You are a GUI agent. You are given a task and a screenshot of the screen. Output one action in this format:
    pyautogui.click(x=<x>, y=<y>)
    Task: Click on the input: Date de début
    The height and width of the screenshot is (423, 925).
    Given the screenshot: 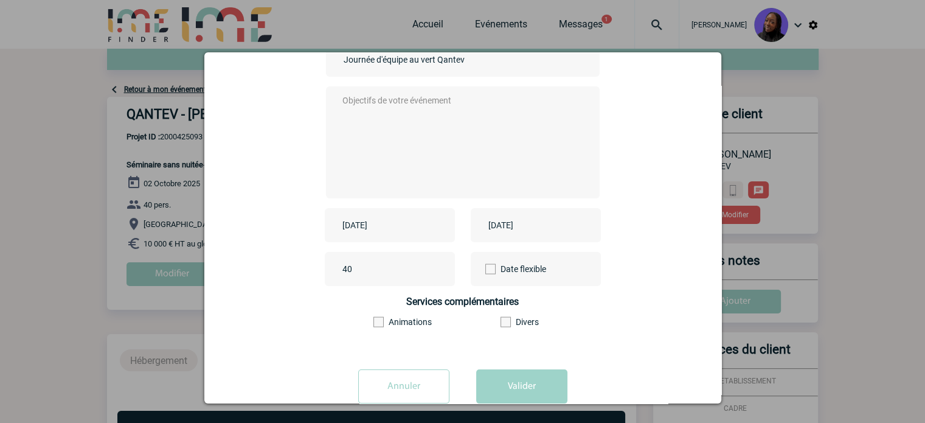 What is the action you would take?
    pyautogui.click(x=381, y=225)
    